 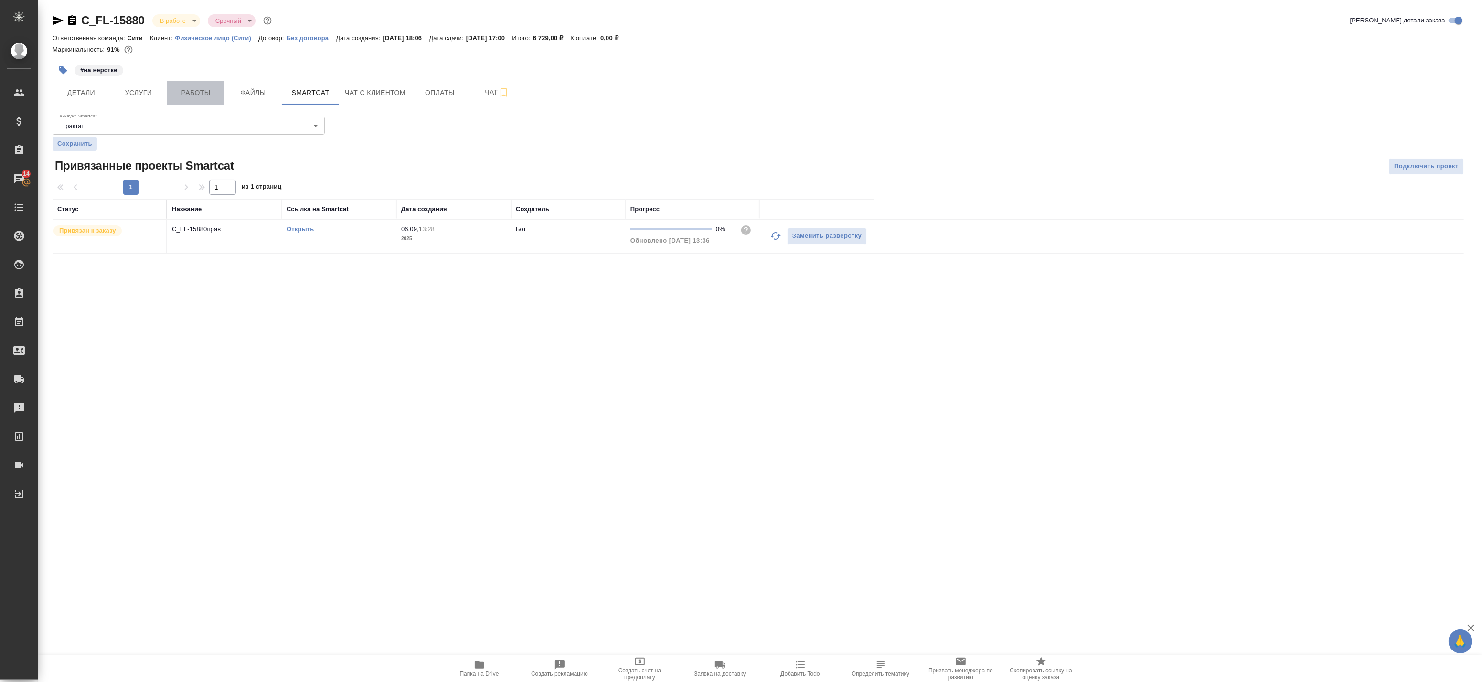 What do you see at coordinates (961, 669) in the screenshot?
I see `button: Призвать менеджера по развитию` at bounding box center [961, 669].